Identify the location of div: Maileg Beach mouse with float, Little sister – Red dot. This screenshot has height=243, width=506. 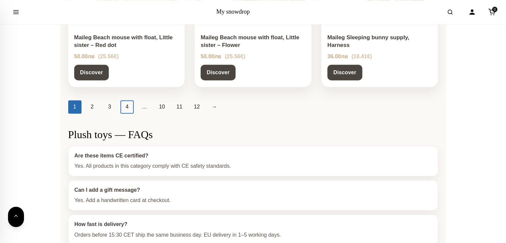
(126, 42).